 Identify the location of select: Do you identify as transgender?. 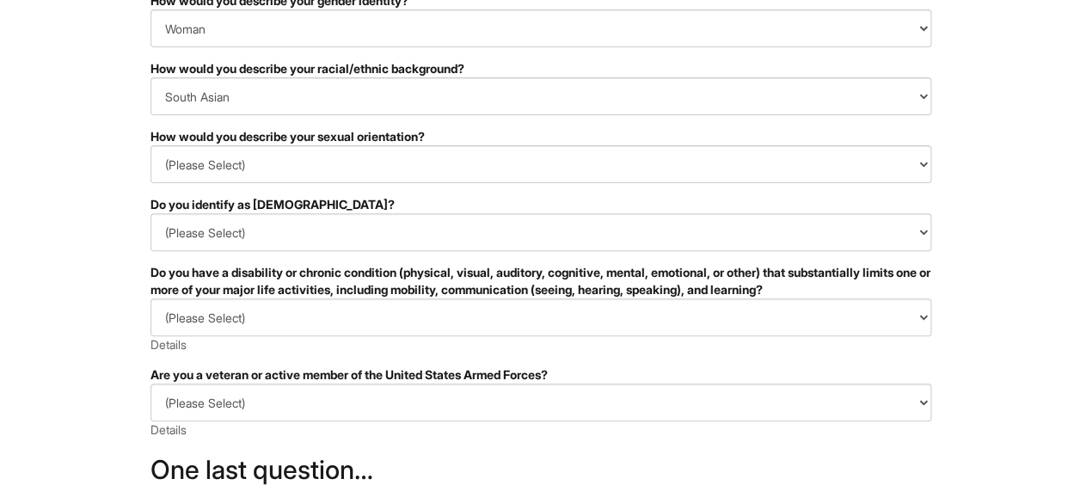
(541, 232).